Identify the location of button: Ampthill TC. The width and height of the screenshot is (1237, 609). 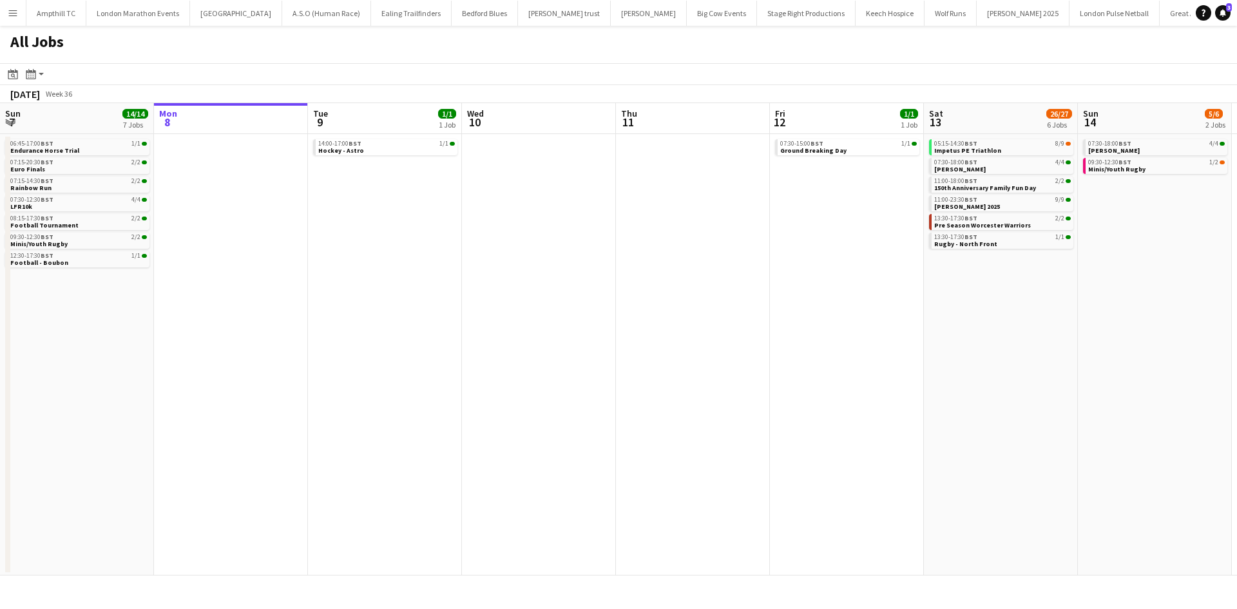
(56, 13).